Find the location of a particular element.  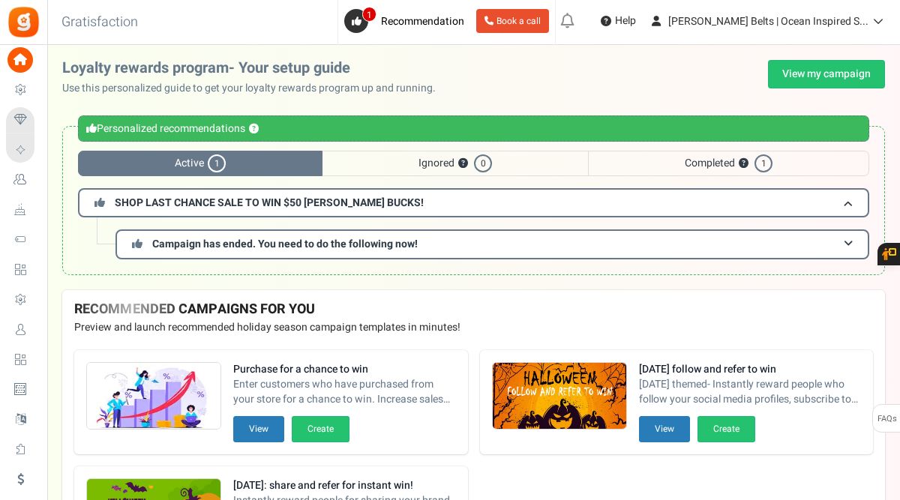

span: Campaign has ended. You need to do the following now! is located at coordinates (285, 244).